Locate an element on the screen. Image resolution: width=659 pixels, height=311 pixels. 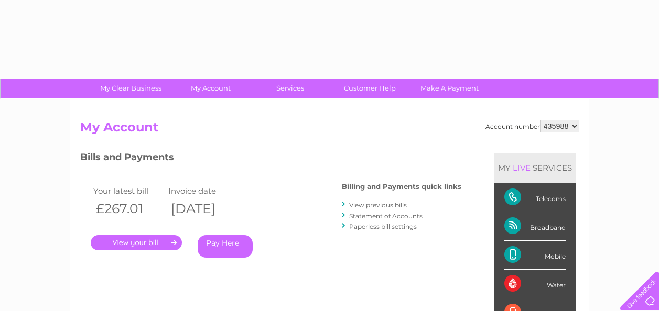
div: MY SERVICES is located at coordinates (535, 168).